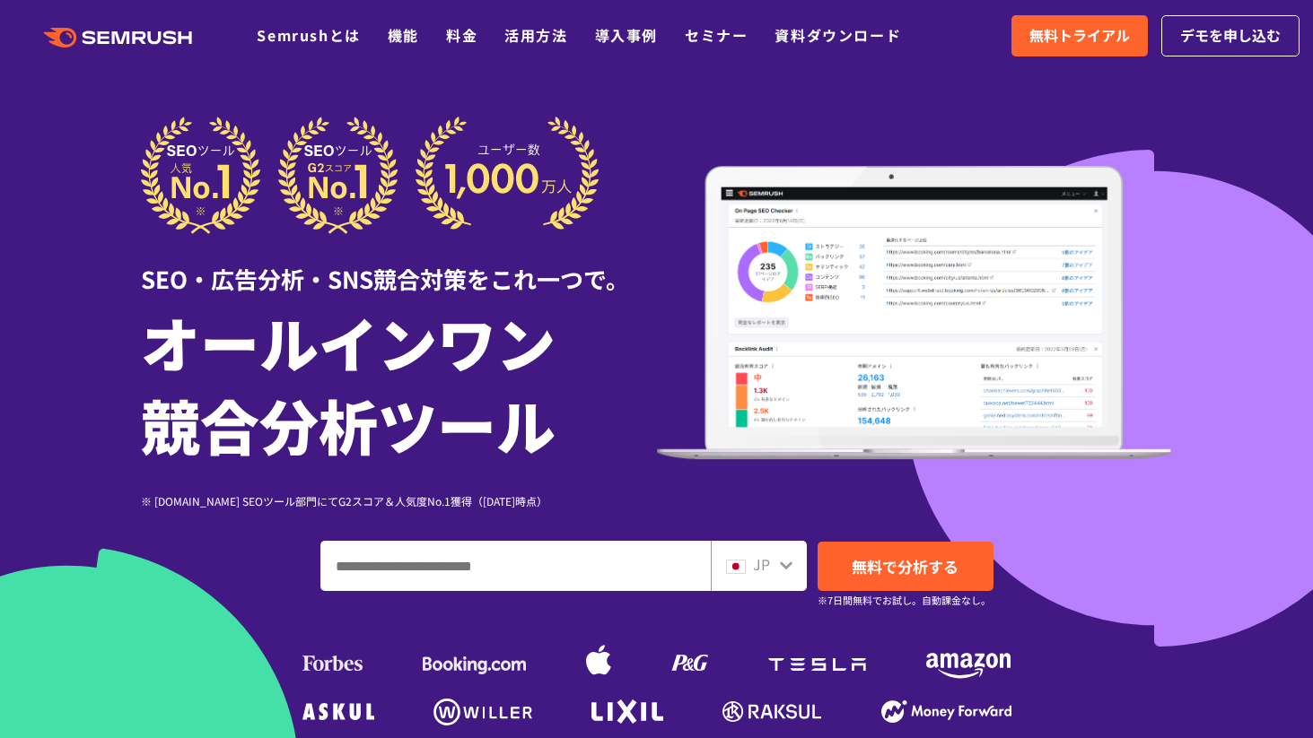 The width and height of the screenshot is (1313, 738). What do you see at coordinates (308, 35) in the screenshot?
I see `a: Semrushとは` at bounding box center [308, 35].